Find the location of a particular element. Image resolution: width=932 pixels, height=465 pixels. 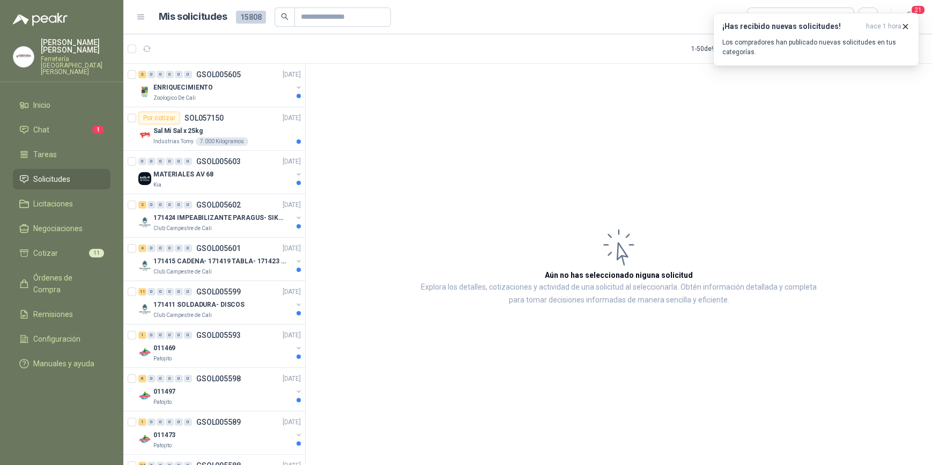

p: Zoologico De Cali is located at coordinates (174, 98).